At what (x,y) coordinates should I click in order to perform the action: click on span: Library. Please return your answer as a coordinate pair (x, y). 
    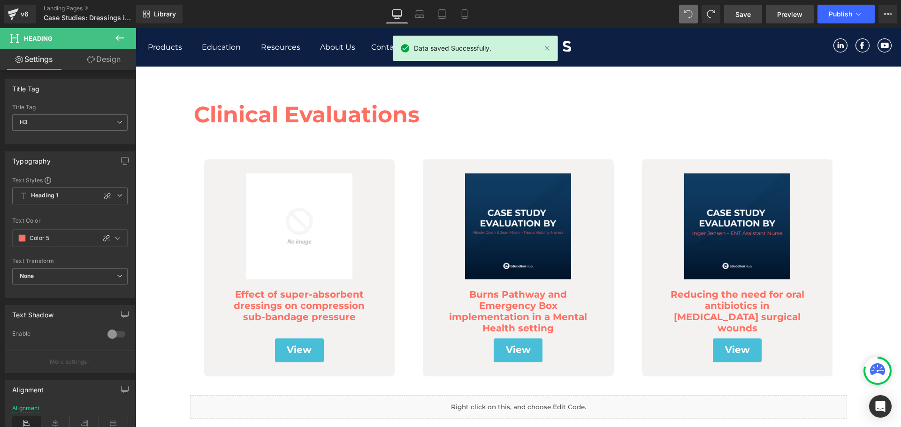
    Looking at the image, I should click on (165, 14).